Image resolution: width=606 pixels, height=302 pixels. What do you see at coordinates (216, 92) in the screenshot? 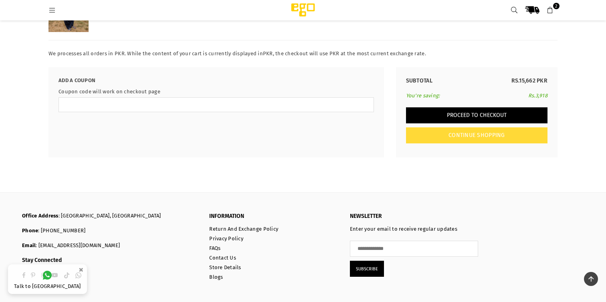
I see `label: Coupon code will work on checkout page` at bounding box center [216, 92].